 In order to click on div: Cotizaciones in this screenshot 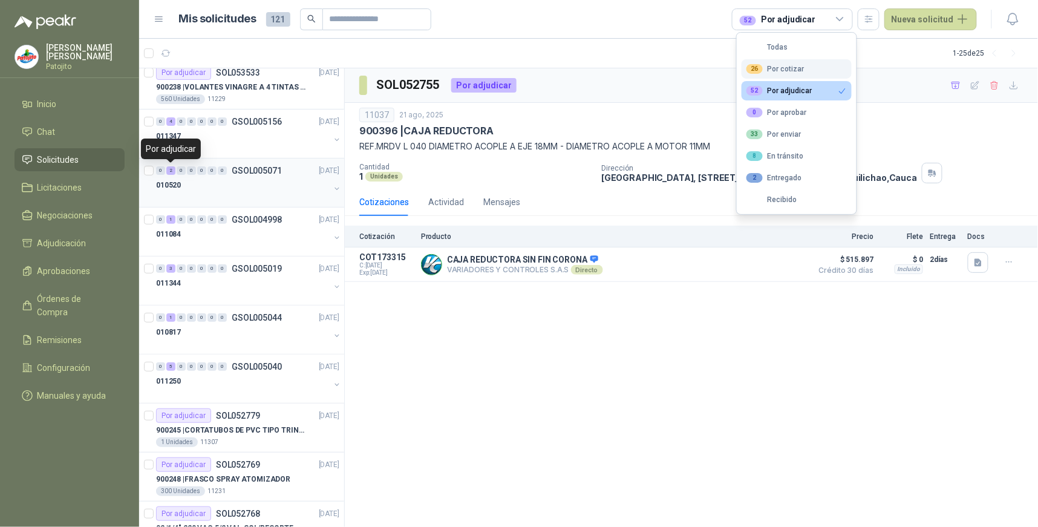, I will do `click(384, 202)`.